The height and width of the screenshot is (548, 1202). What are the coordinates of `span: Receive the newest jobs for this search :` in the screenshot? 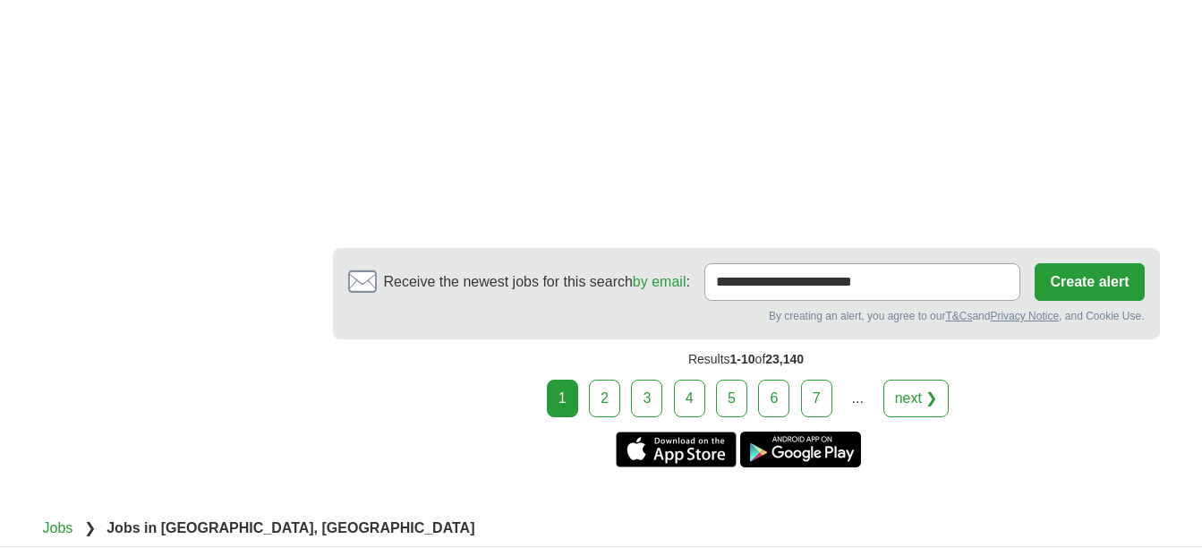 It's located at (537, 282).